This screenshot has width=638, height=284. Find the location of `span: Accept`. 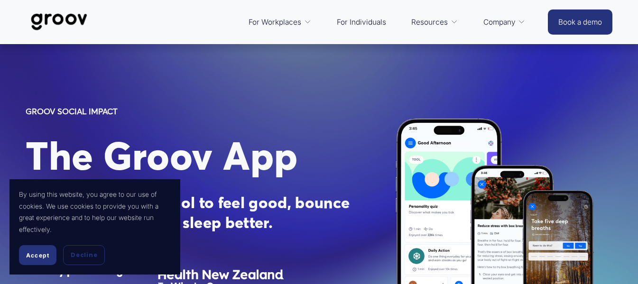

span: Accept is located at coordinates (37, 255).